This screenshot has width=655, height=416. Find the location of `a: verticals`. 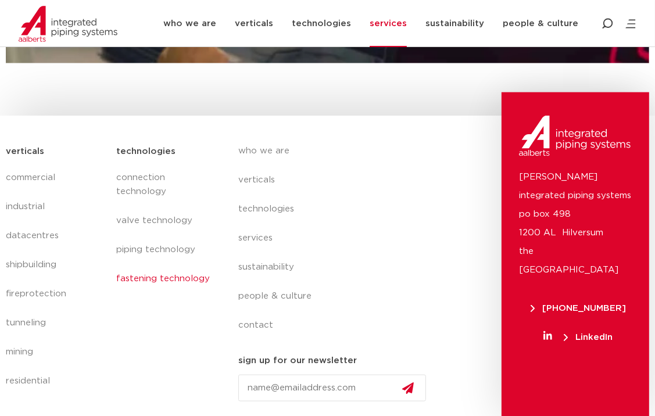

a: verticals is located at coordinates (336, 180).